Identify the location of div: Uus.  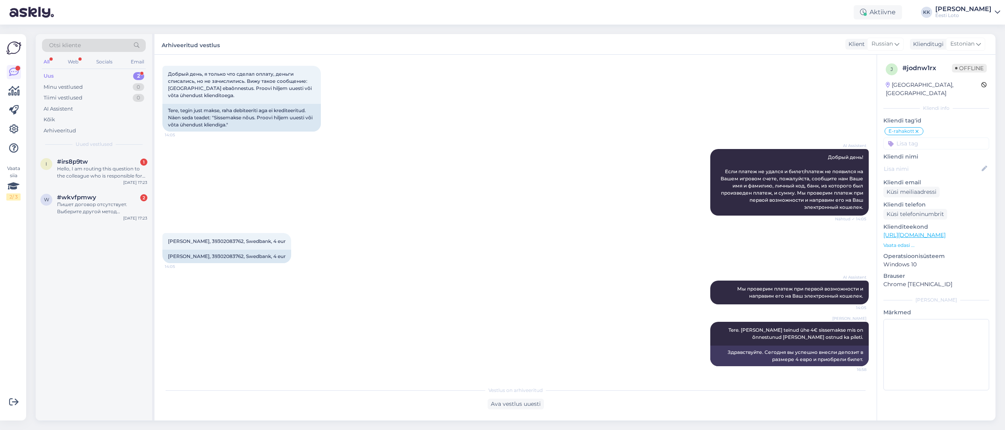
(49, 76).